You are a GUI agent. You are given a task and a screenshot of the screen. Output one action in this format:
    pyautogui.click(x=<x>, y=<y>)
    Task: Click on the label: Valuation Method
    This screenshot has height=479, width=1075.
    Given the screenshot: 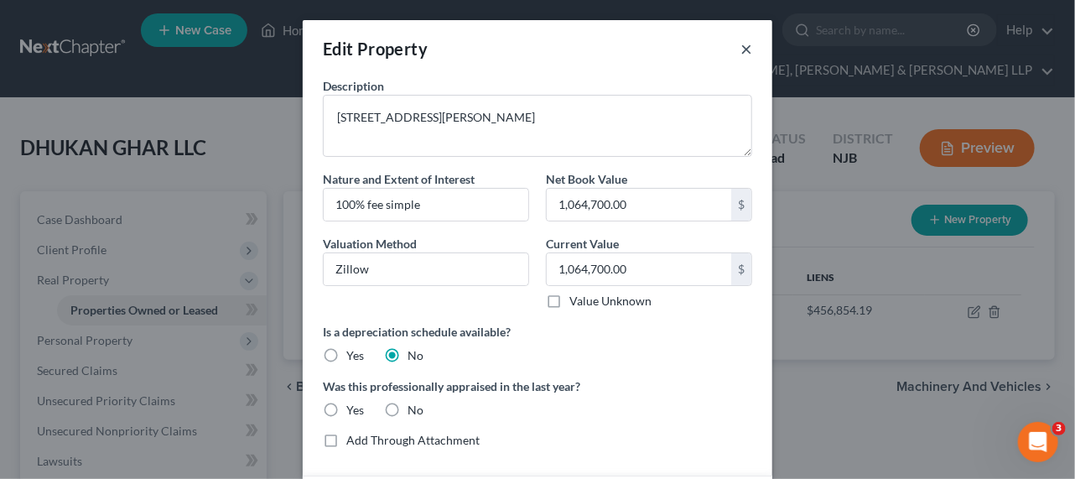 What is the action you would take?
    pyautogui.click(x=370, y=243)
    